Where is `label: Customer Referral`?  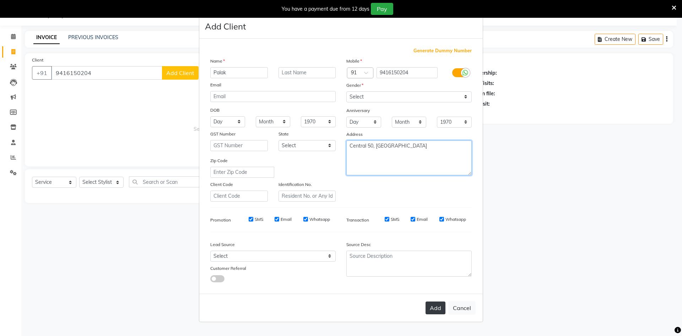 label: Customer Referral is located at coordinates (228, 268).